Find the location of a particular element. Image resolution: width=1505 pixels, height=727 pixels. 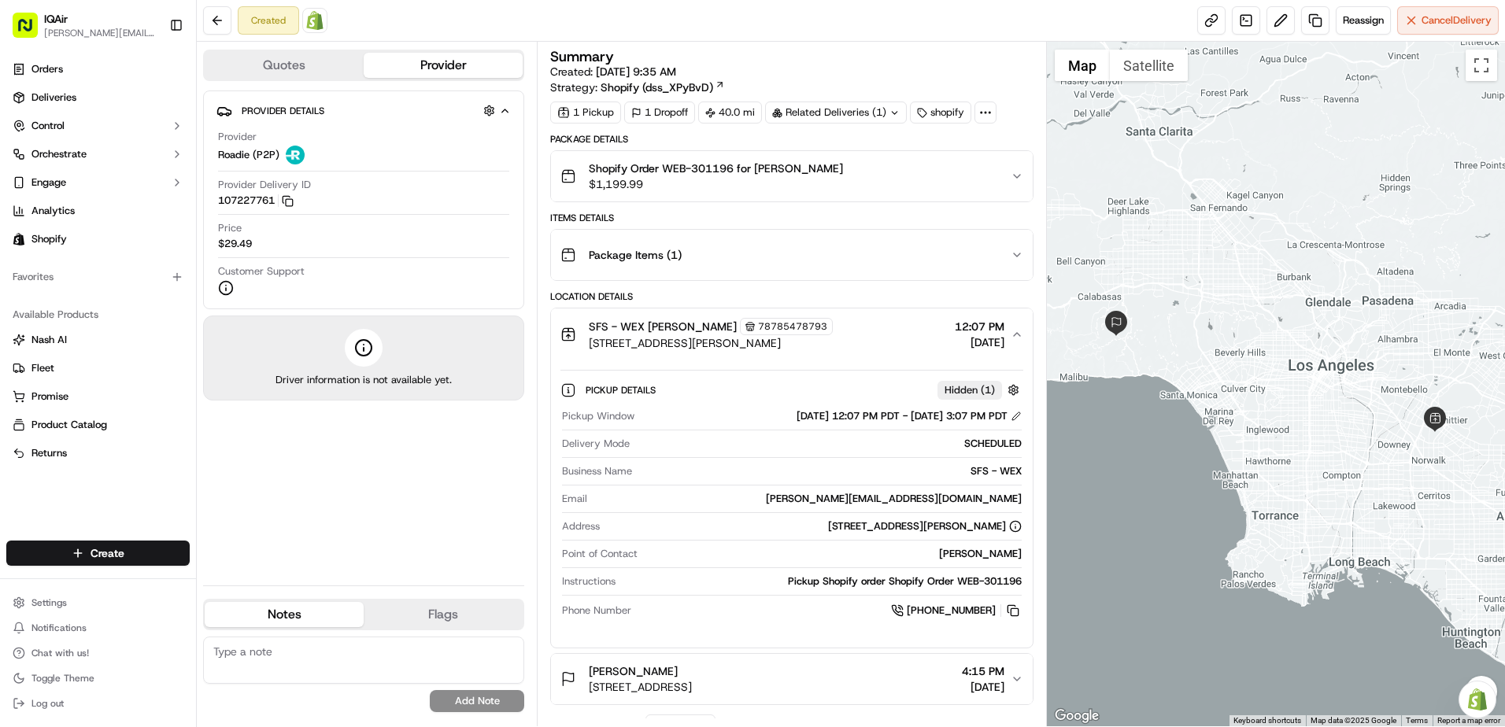

span: Price is located at coordinates (230, 228).